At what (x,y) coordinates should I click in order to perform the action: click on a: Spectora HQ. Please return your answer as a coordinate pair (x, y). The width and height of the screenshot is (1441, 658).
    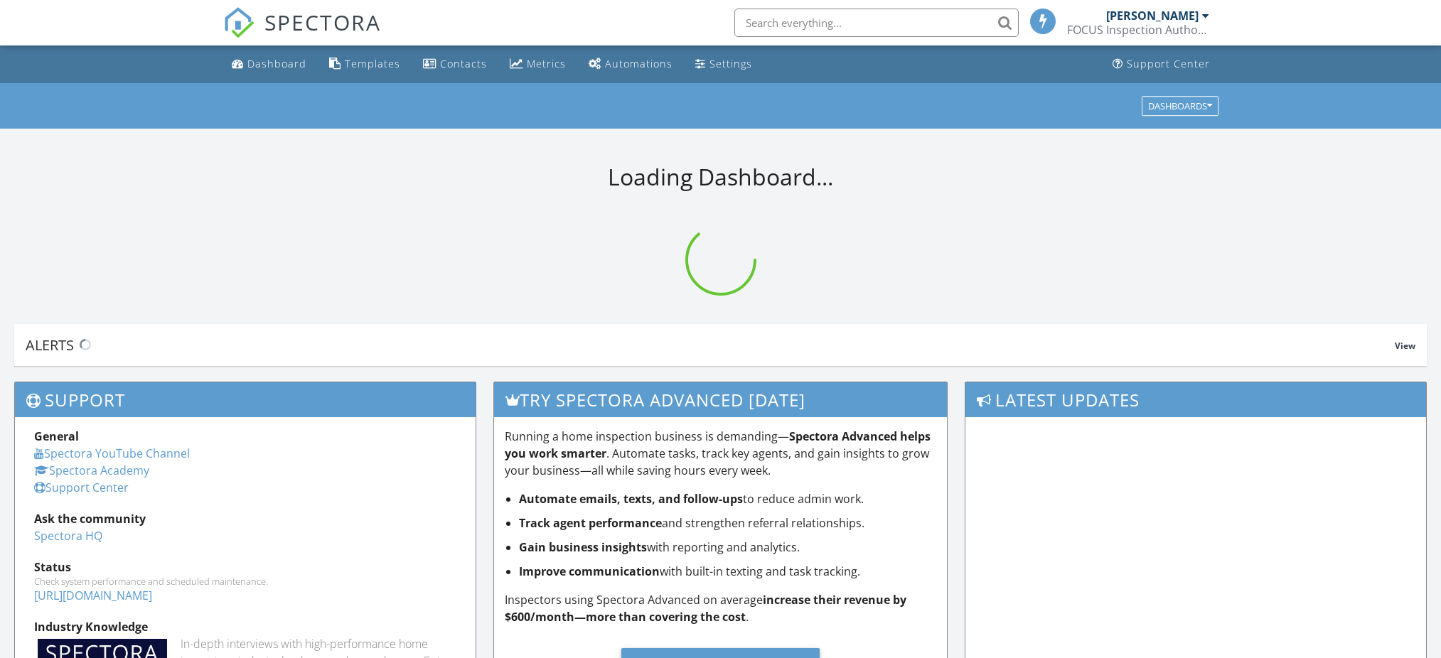
    Looking at the image, I should click on (68, 536).